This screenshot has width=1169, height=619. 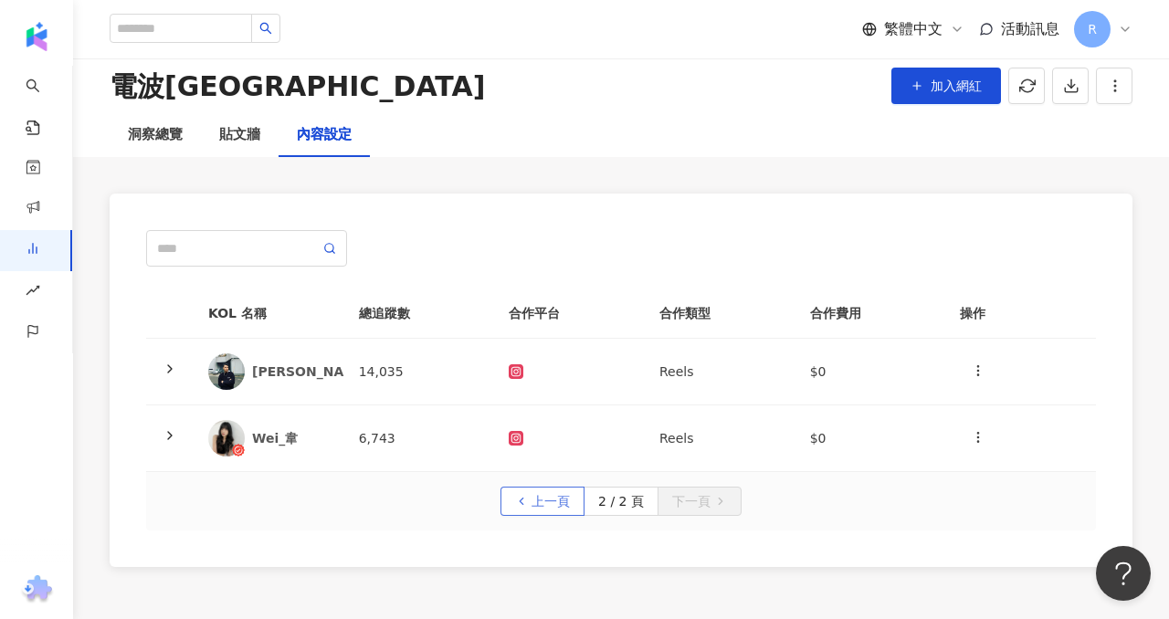 I want to click on span: rise, so click(x=33, y=292).